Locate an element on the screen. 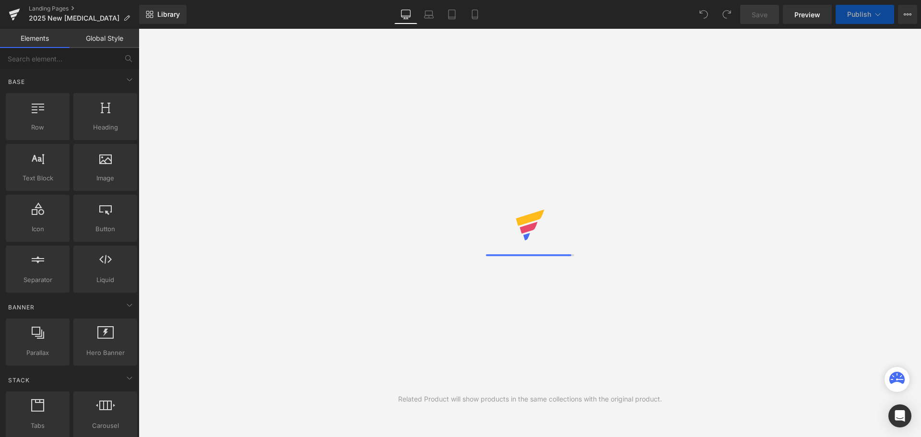  a: Landing Pages is located at coordinates (84, 9).